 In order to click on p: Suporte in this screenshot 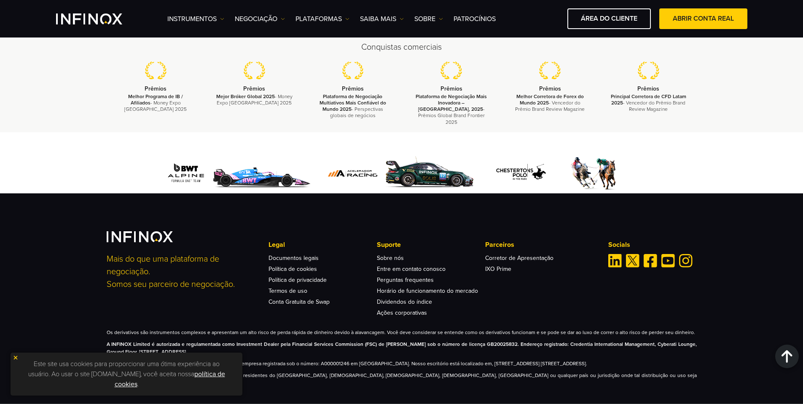, I will do `click(431, 245)`.